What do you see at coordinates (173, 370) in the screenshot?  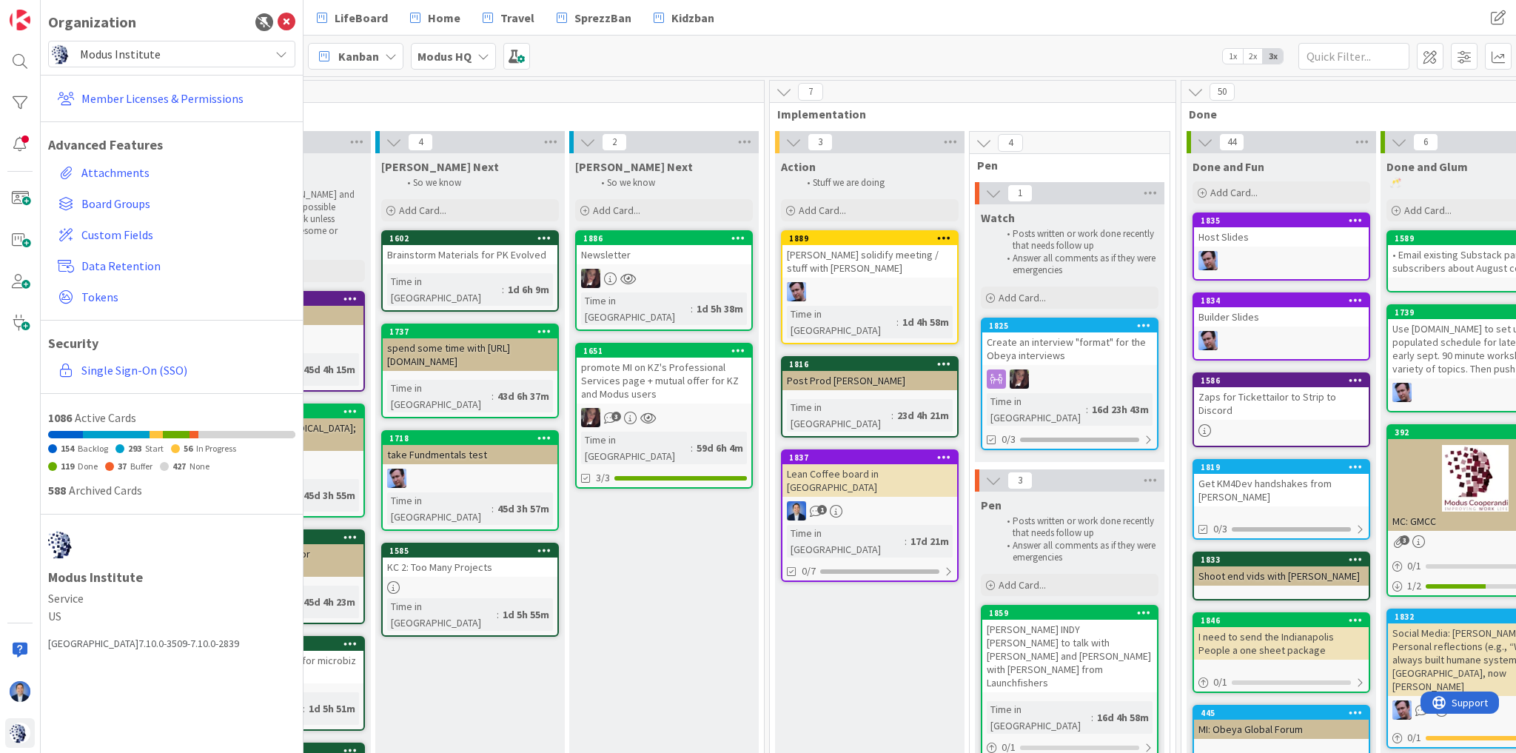 I see `a: Single Sign-On (SSO)` at bounding box center [173, 370].